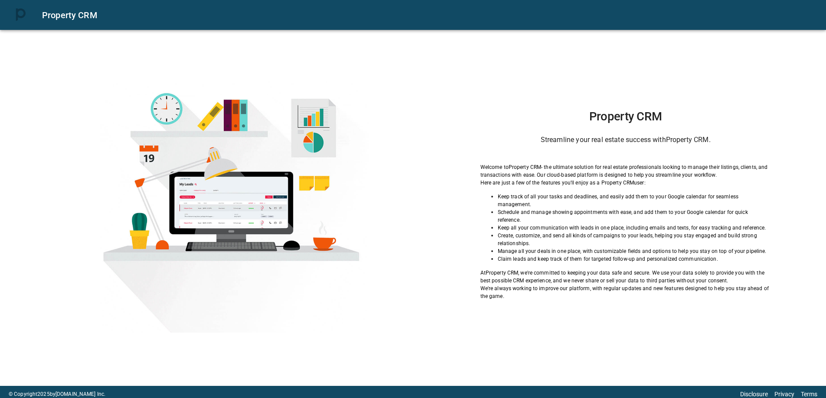 The width and height of the screenshot is (826, 398). Describe the element at coordinates (626, 293) in the screenshot. I see `p: We're always working to improve our platform, with regular updates and new features designed to h...` at that location.